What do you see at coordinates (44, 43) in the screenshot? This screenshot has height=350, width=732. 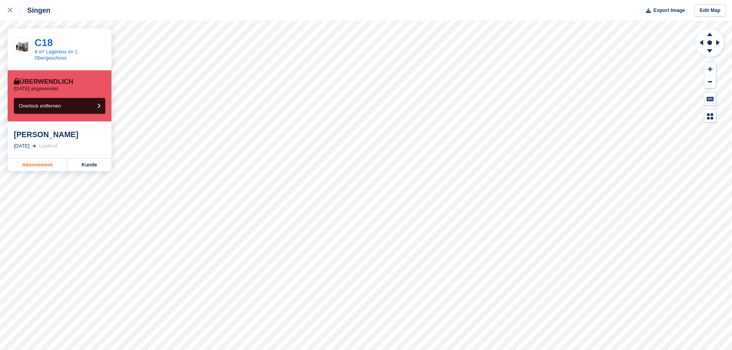 I see `a: C18` at bounding box center [44, 43].